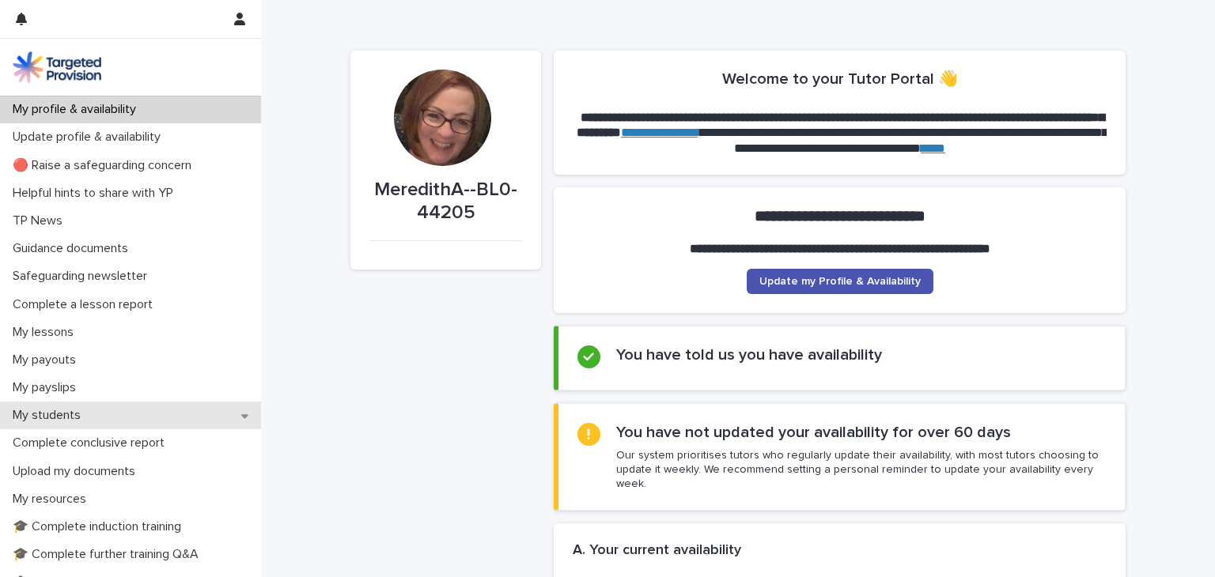 This screenshot has height=577, width=1215. I want to click on p: My payouts, so click(47, 360).